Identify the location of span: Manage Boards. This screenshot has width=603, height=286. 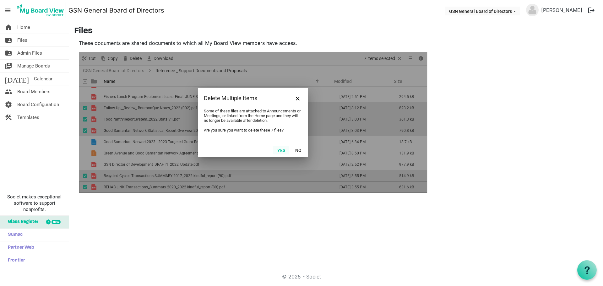
(34, 66).